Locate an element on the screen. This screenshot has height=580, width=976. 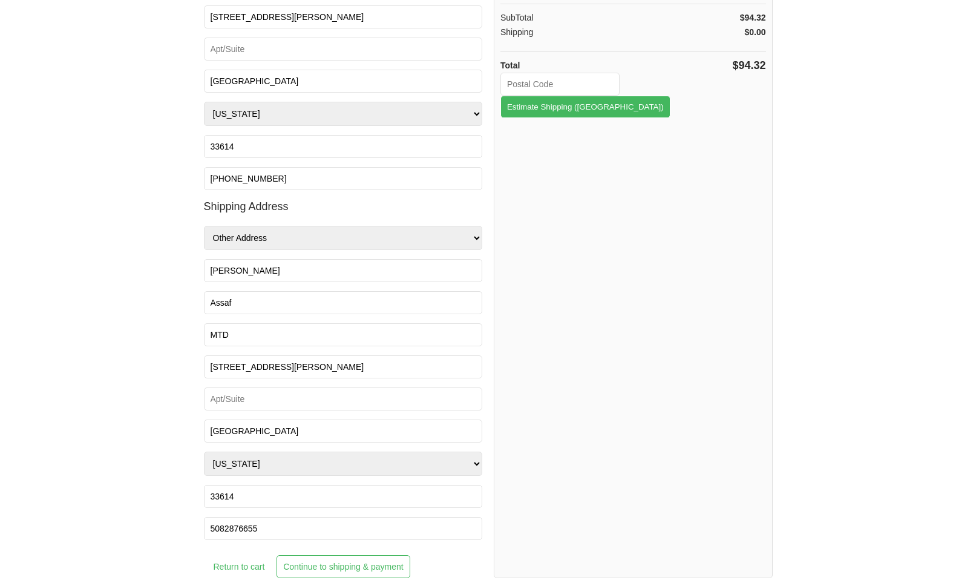
h3: Shipping address is located at coordinates (343, 206).